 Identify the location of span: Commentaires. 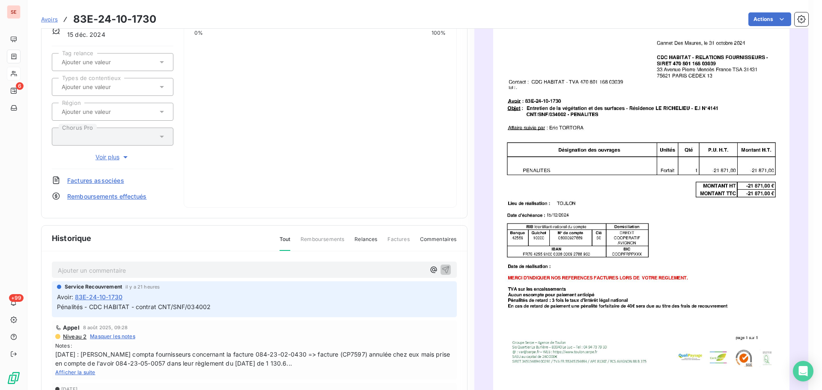
(438, 243).